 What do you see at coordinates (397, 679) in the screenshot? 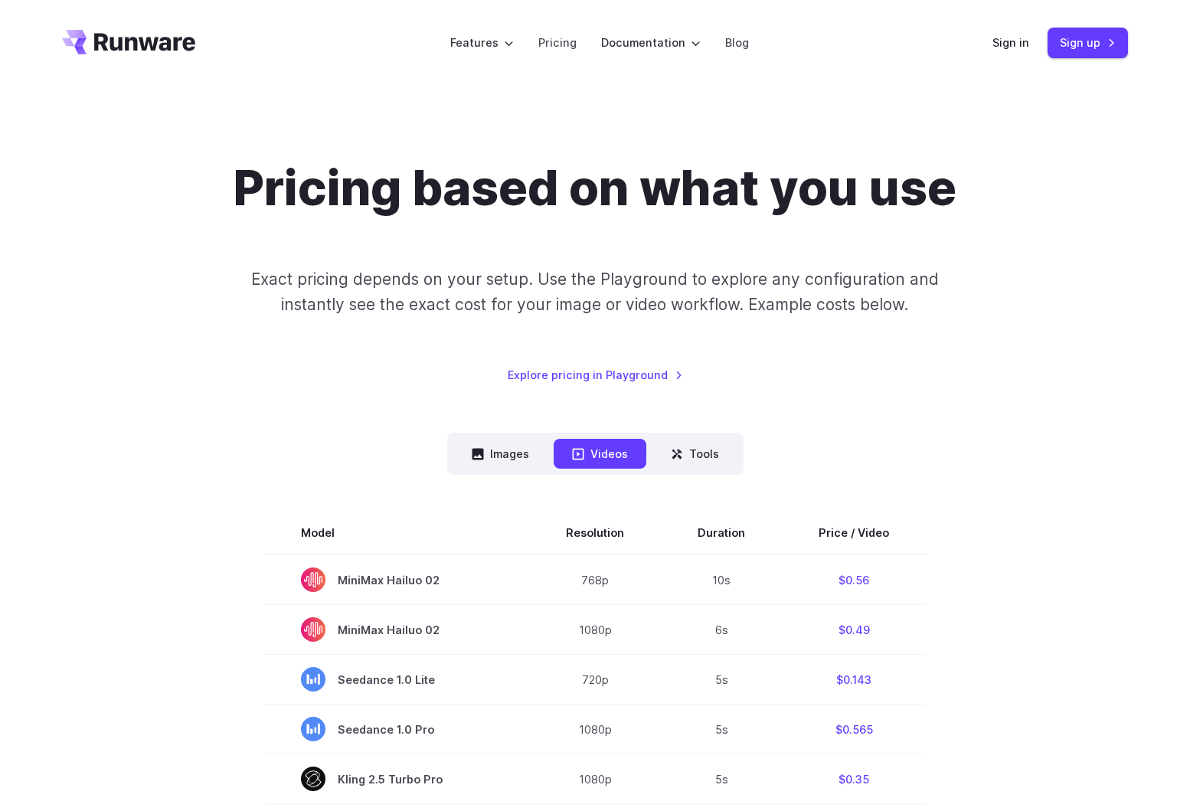
I see `span: Seedance 1.0 Lite` at bounding box center [397, 679].